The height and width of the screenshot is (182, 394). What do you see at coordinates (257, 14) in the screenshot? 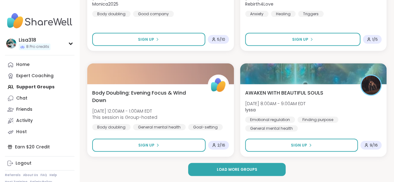
I see `div: Anxiety` at bounding box center [257, 14].